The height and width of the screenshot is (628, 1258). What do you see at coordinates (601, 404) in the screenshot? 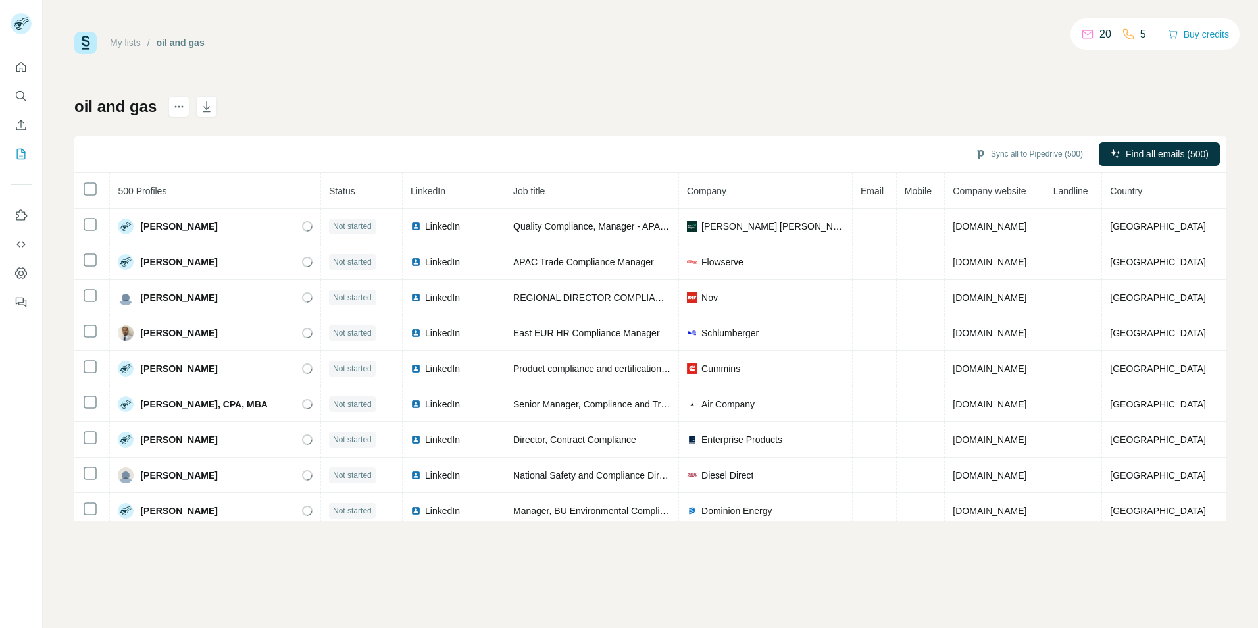
I see `span: Senior Manager, Compliance and Treasury` at bounding box center [601, 404].